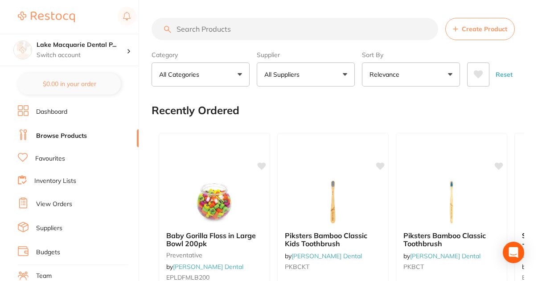 Image resolution: width=542 pixels, height=281 pixels. I want to click on button: Create Product, so click(480, 29).